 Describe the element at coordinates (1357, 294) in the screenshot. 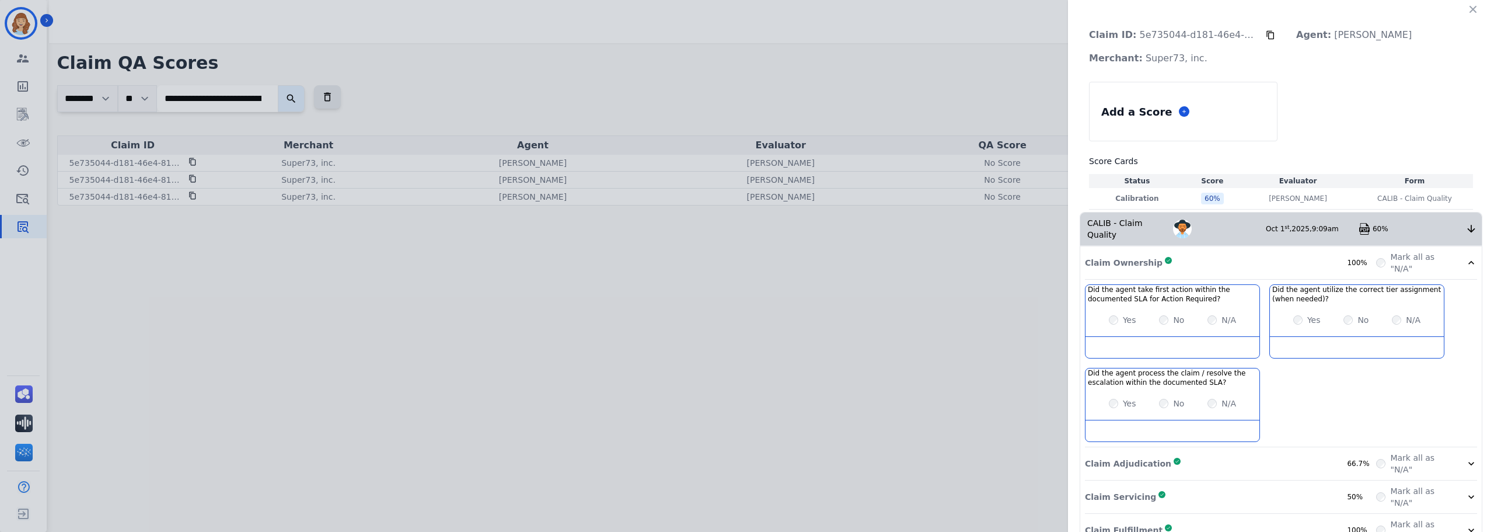

I see `h3: Did the agent utilize the correct tier assignment (when needed)?` at that location.